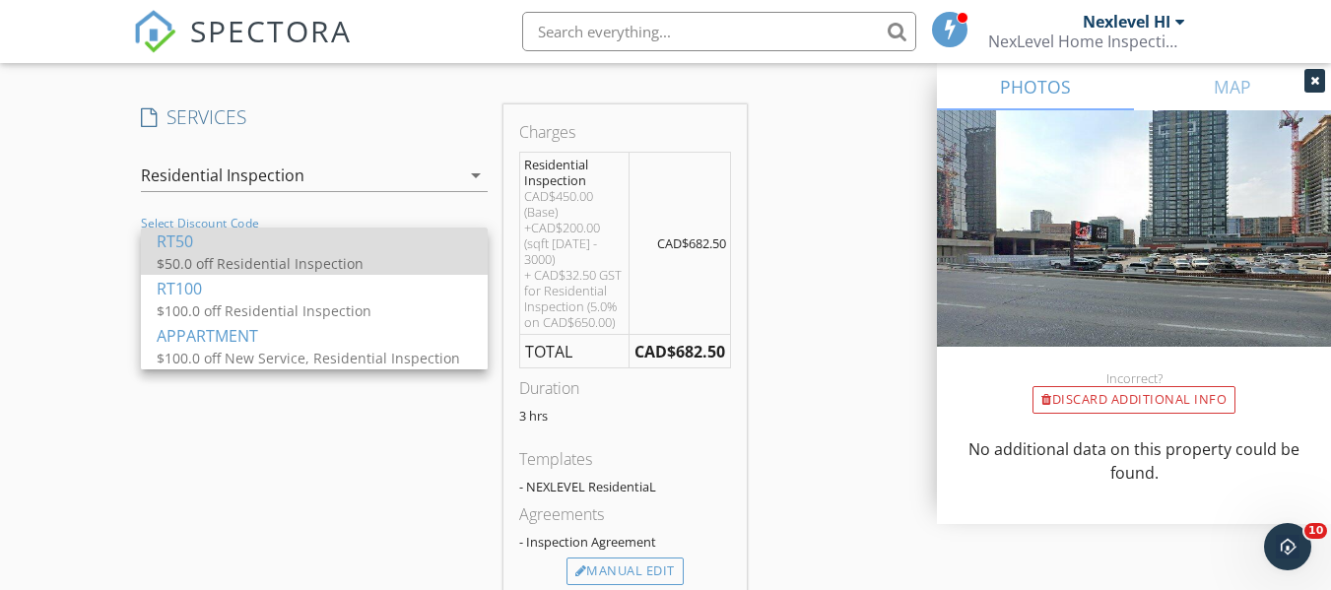 This screenshot has height=590, width=1331. What do you see at coordinates (1134, 400) in the screenshot?
I see `div: Discard Additional info` at bounding box center [1134, 400].